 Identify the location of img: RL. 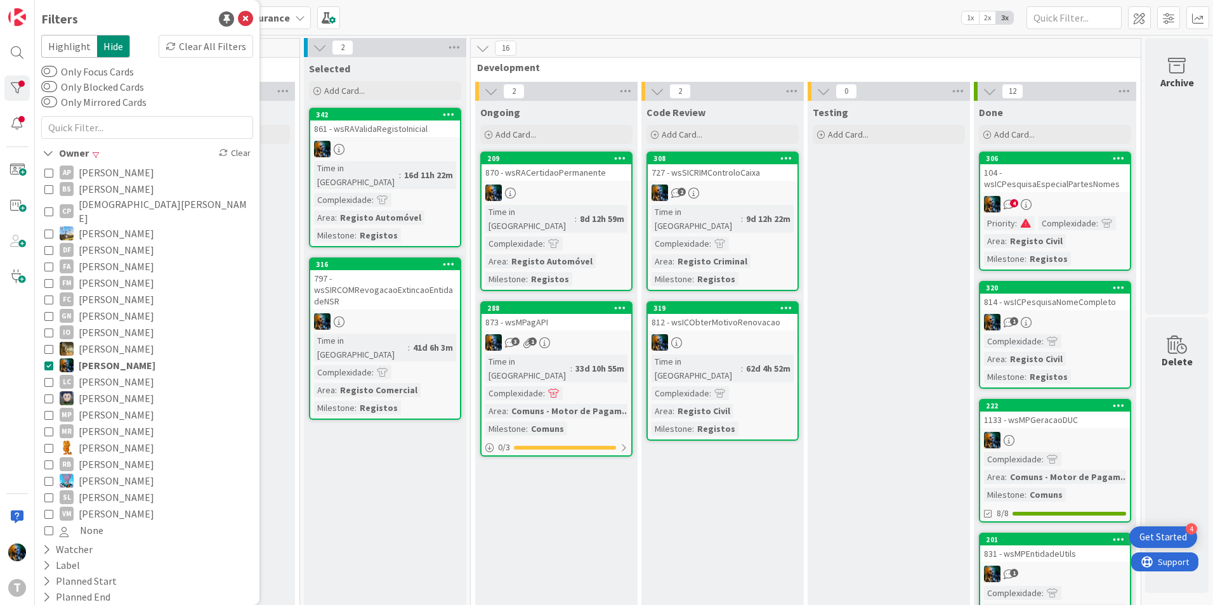
(67, 448).